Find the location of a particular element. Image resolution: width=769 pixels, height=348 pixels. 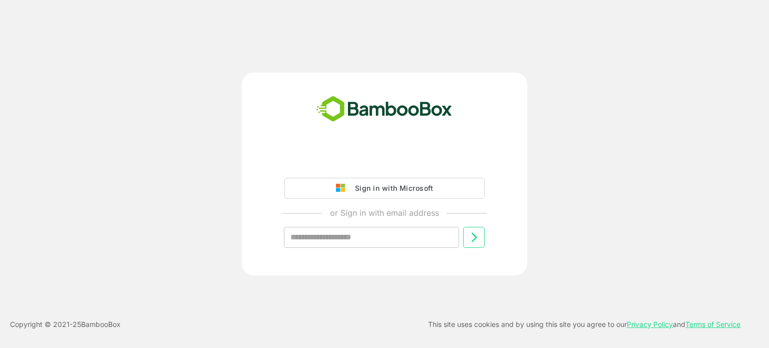

img: google is located at coordinates (343, 188).